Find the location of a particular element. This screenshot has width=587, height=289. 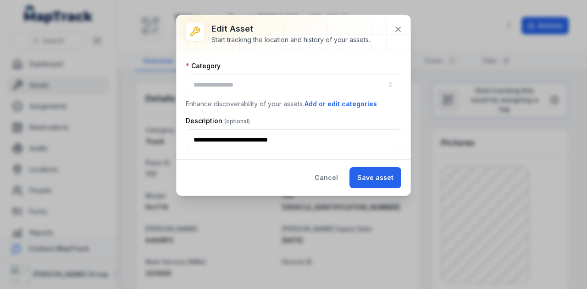

button: Add or edit categories is located at coordinates (340, 104).